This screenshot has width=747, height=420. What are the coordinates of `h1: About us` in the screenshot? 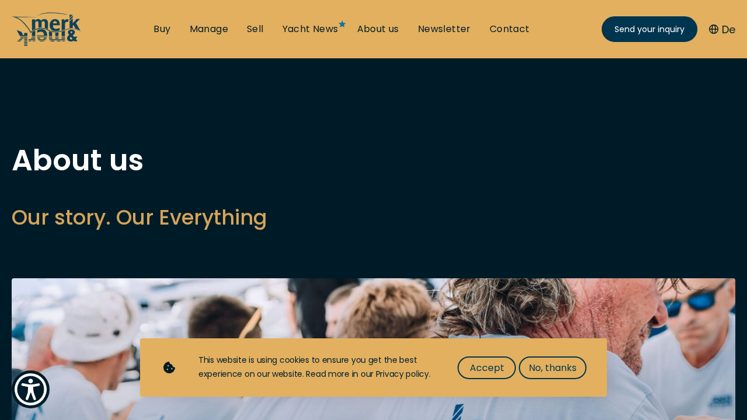 It's located at (373, 160).